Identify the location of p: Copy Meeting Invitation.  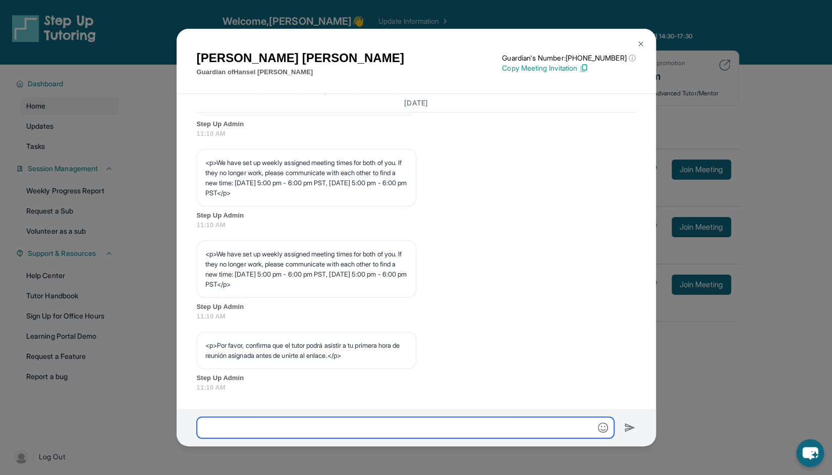
(569, 68).